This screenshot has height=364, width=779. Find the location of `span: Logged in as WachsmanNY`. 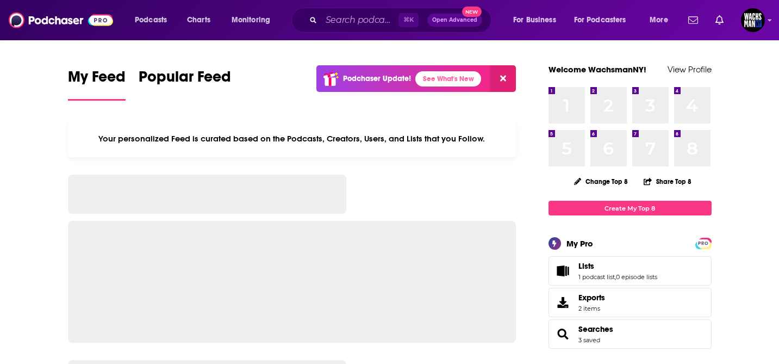

span: Logged in as WachsmanNY is located at coordinates (753, 20).